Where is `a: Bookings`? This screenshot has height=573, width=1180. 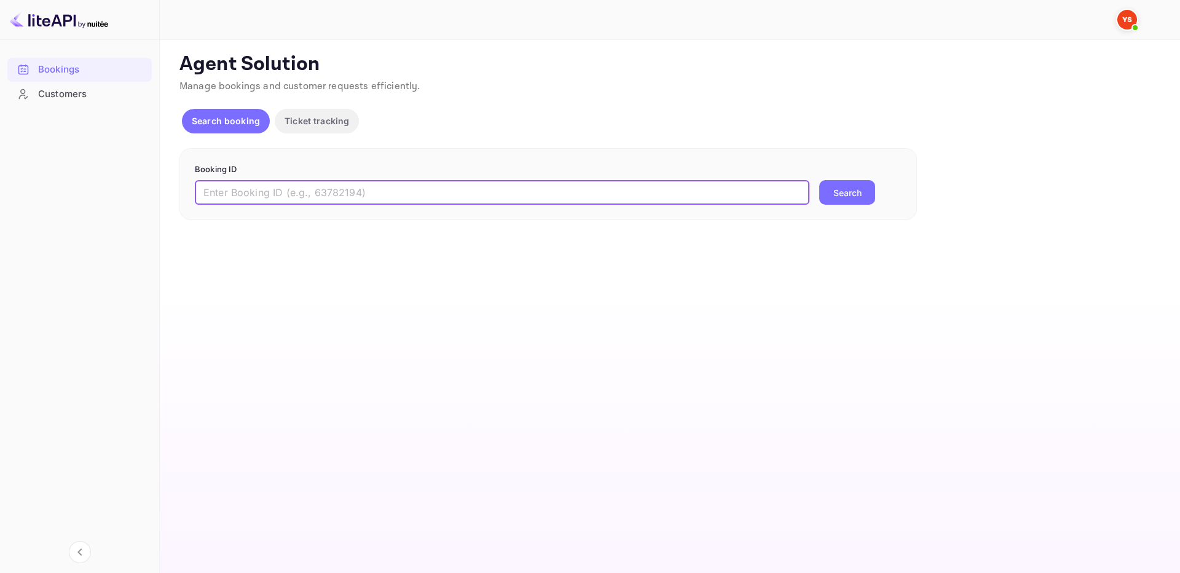
a: Bookings is located at coordinates (79, 69).